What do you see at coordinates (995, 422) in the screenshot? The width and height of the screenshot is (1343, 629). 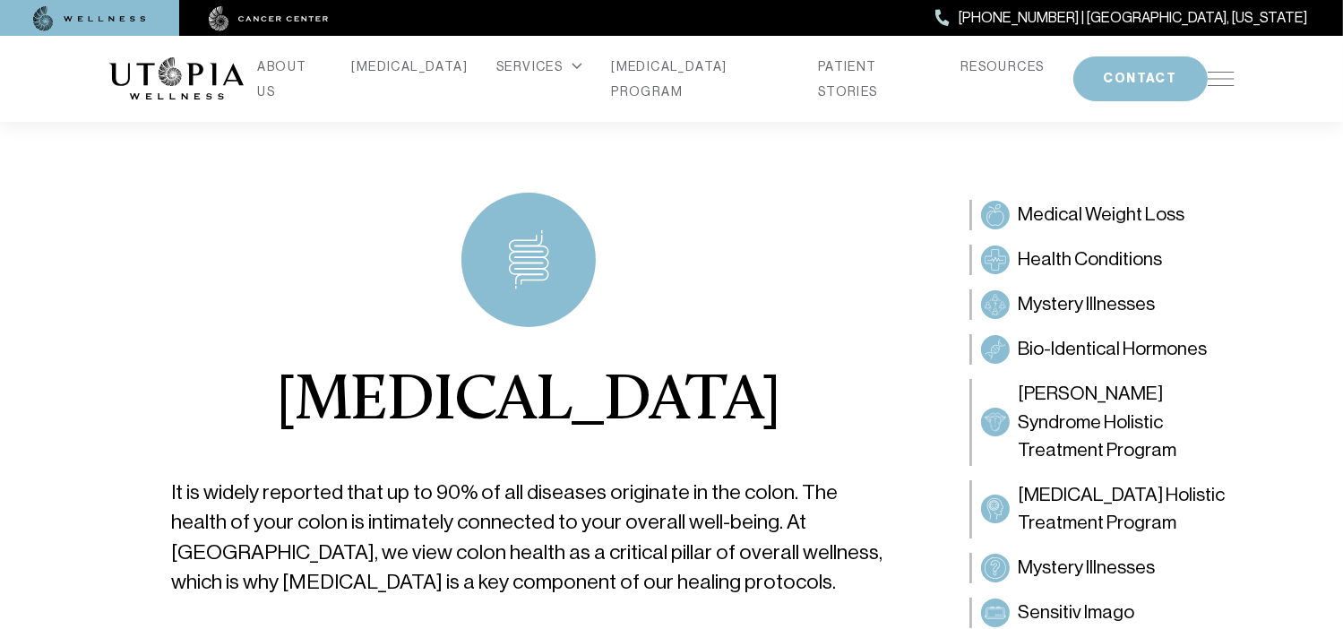 I see `img: Sjögren’s Syndrome Holistic Treatment Program` at bounding box center [995, 422].